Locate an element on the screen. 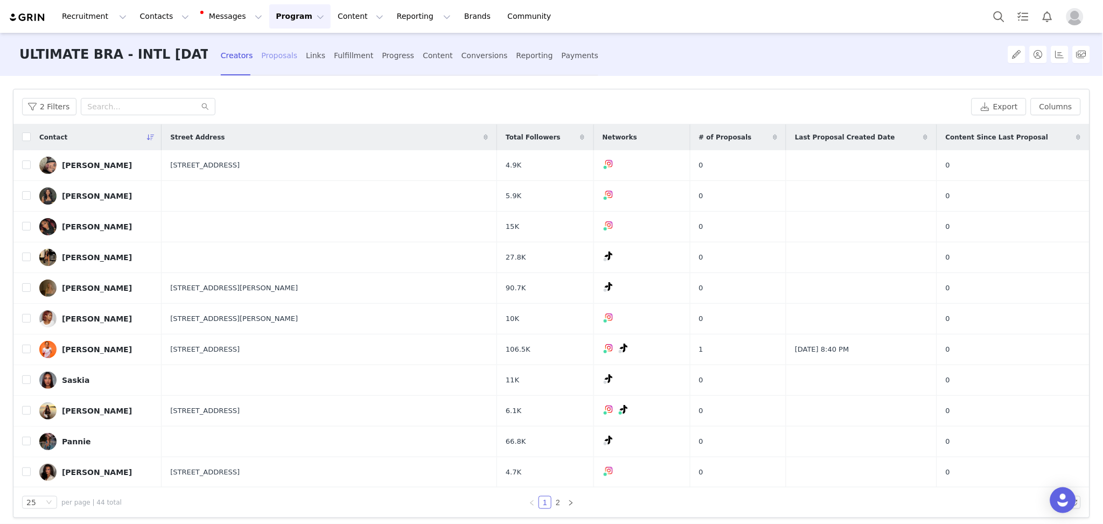 The width and height of the screenshot is (1103, 524). div: Pannie is located at coordinates (77, 442).